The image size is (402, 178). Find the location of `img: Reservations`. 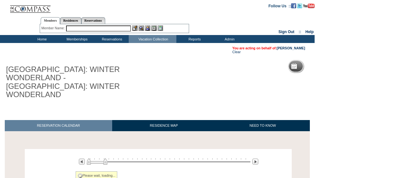

img: Reservations is located at coordinates (154, 28).